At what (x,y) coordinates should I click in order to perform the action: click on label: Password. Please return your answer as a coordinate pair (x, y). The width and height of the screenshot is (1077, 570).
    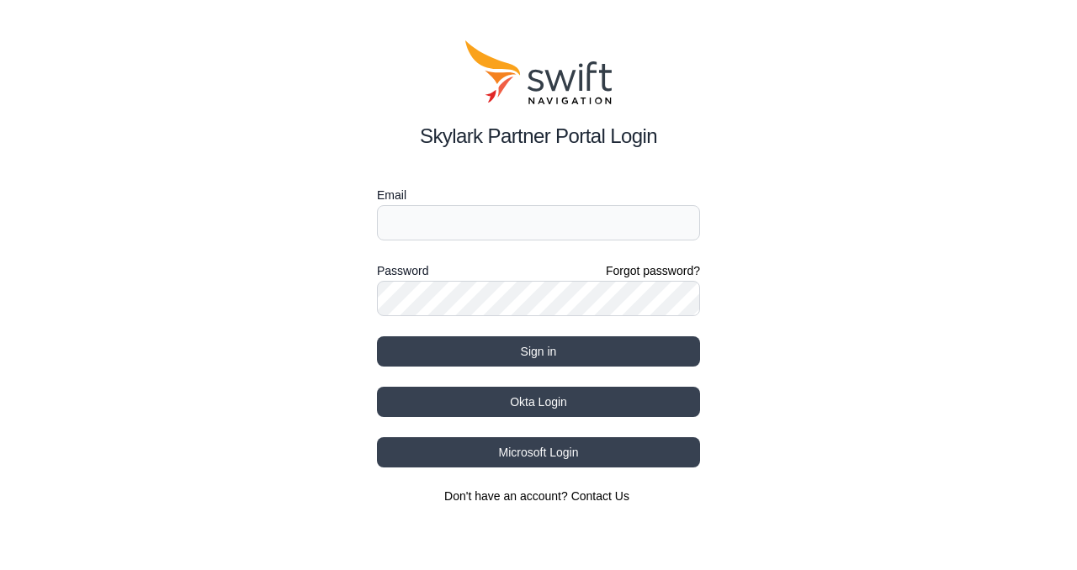
    Looking at the image, I should click on (402, 271).